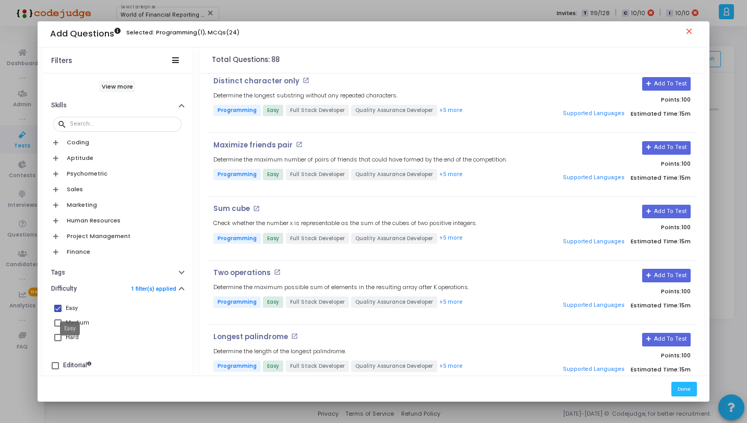  I want to click on p: Distinct character only, so click(256, 81).